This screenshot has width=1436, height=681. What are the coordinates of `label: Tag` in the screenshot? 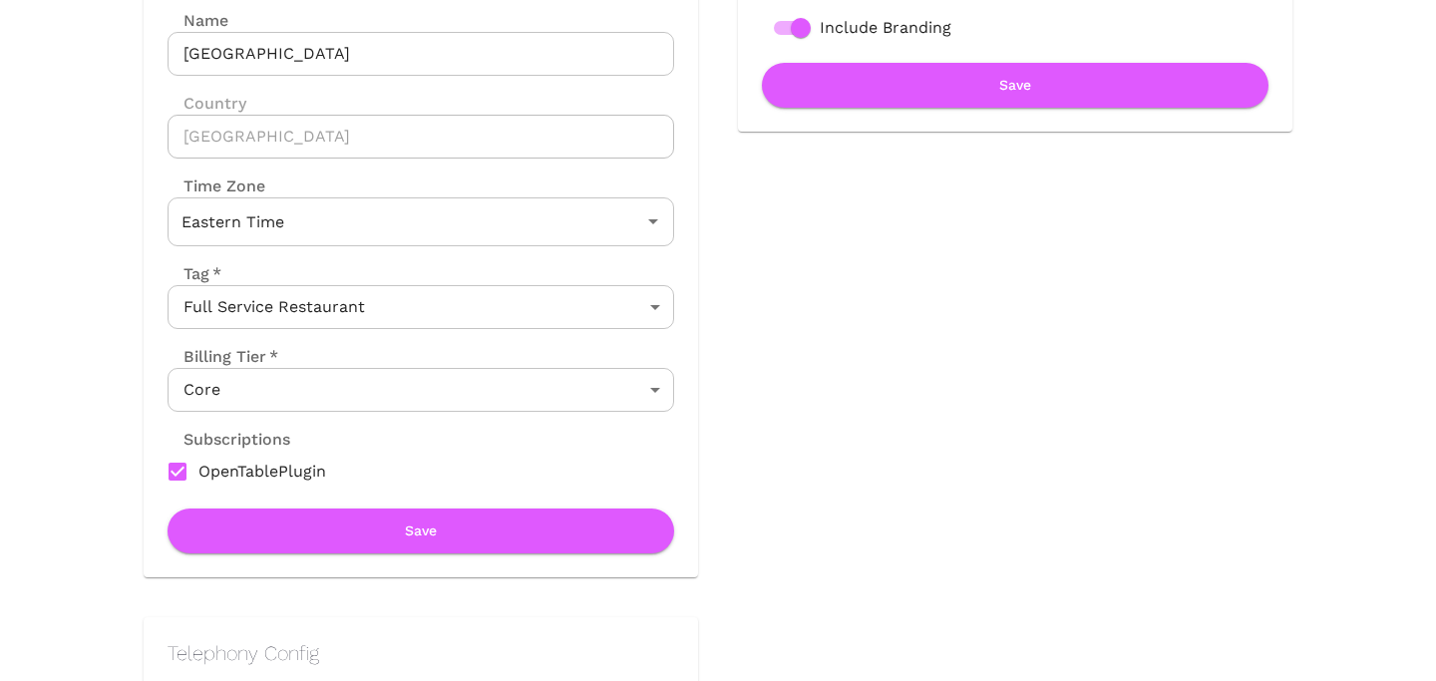 It's located at (194, 273).